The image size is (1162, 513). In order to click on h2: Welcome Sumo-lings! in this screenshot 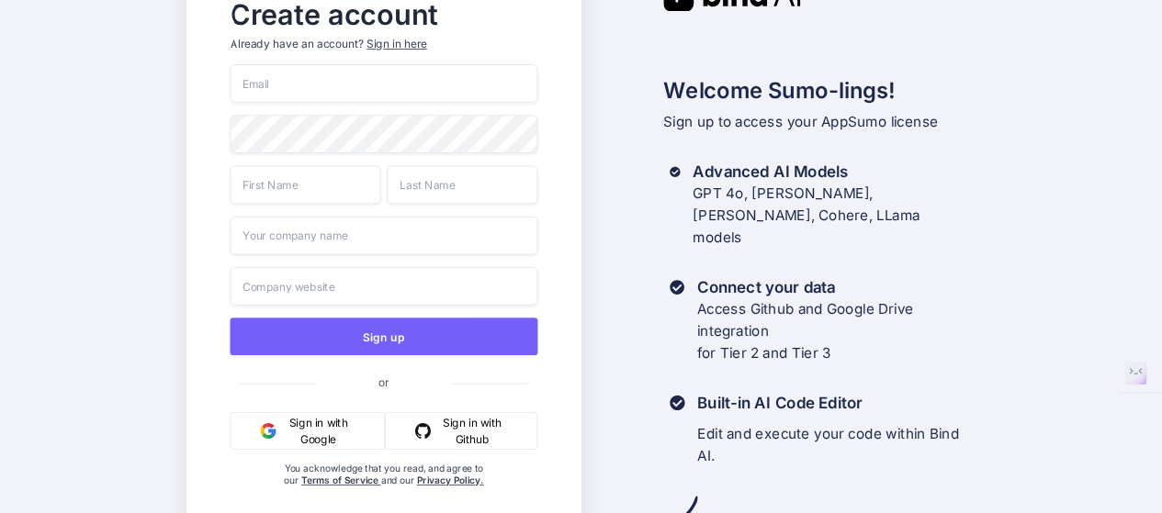, I will do `click(819, 90)`.